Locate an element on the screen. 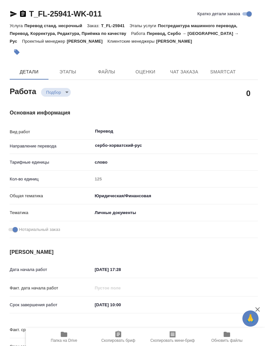 The width and height of the screenshot is (265, 346). span: Скопировать мини-бриф is located at coordinates (172, 340).